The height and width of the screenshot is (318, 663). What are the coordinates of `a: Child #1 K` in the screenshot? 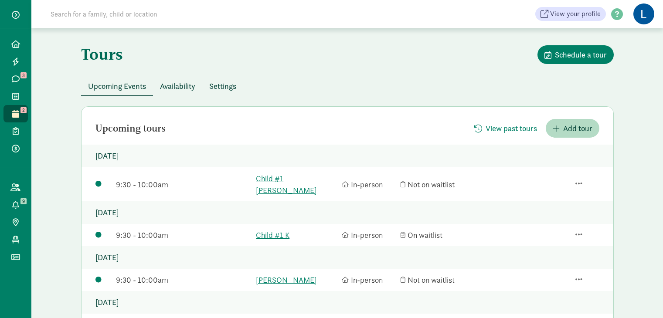 It's located at (296, 235).